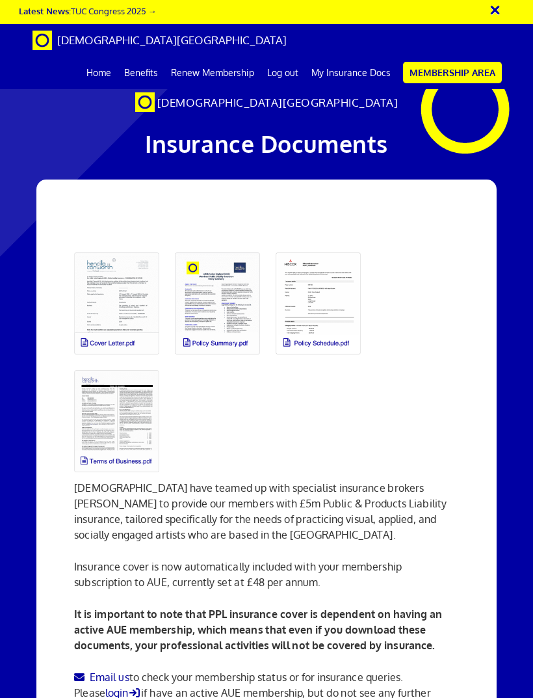 Image resolution: width=533 pixels, height=698 pixels. What do you see at coordinates (283, 73) in the screenshot?
I see `a: Log out` at bounding box center [283, 73].